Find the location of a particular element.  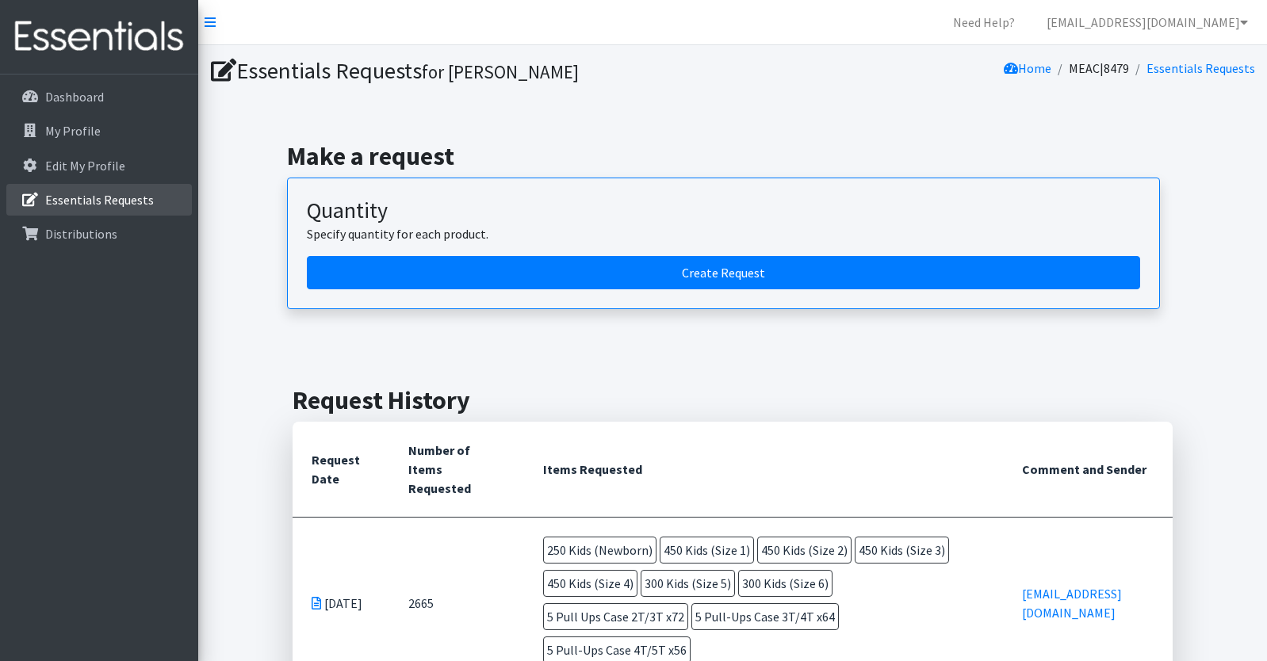

p: Edit My Profile is located at coordinates (85, 166).